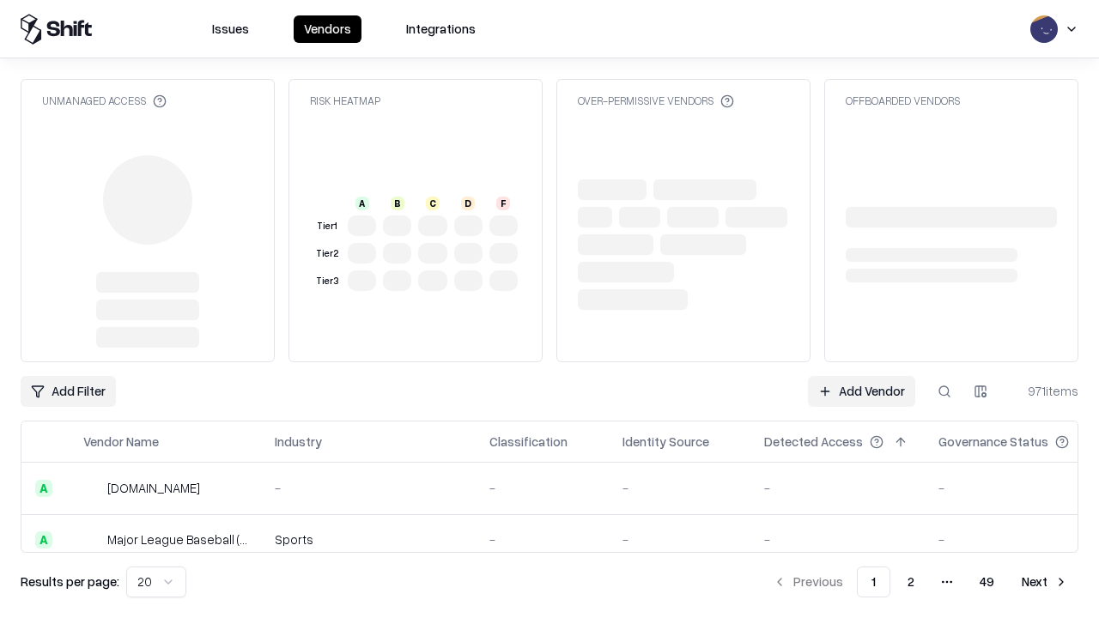 The height and width of the screenshot is (618, 1099). What do you see at coordinates (92, 489) in the screenshot?
I see `img: pathfactory.com` at bounding box center [92, 489].